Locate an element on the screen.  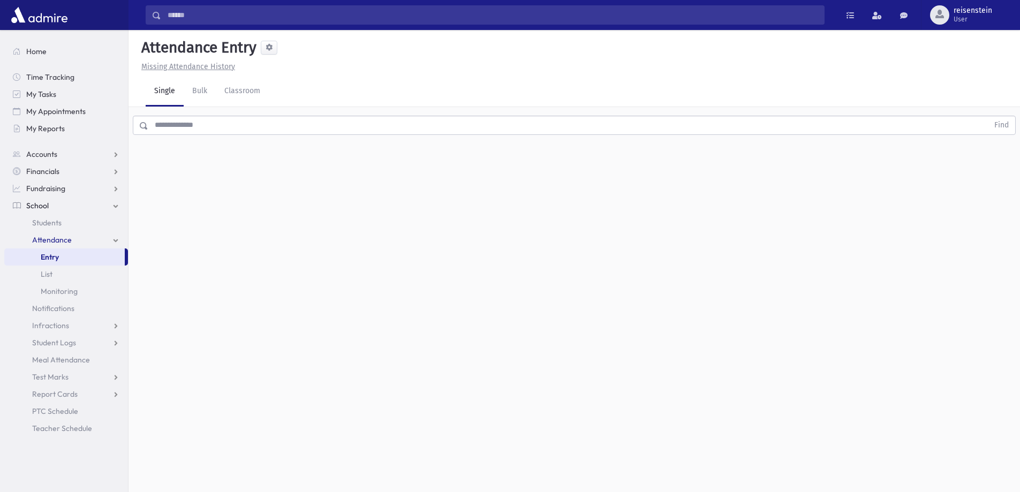
a: School is located at coordinates (66, 206).